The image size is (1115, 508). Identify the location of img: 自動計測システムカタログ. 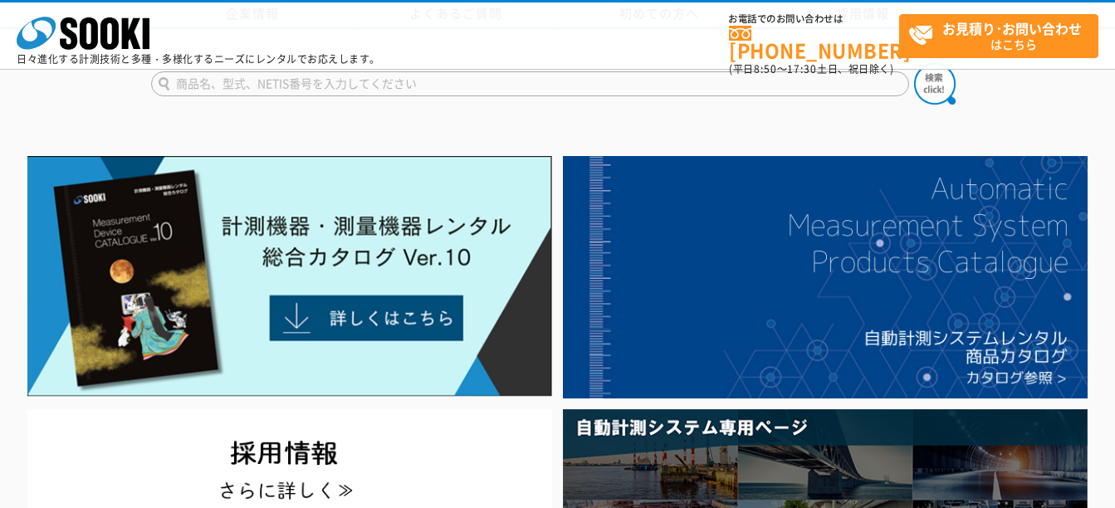
(825, 277).